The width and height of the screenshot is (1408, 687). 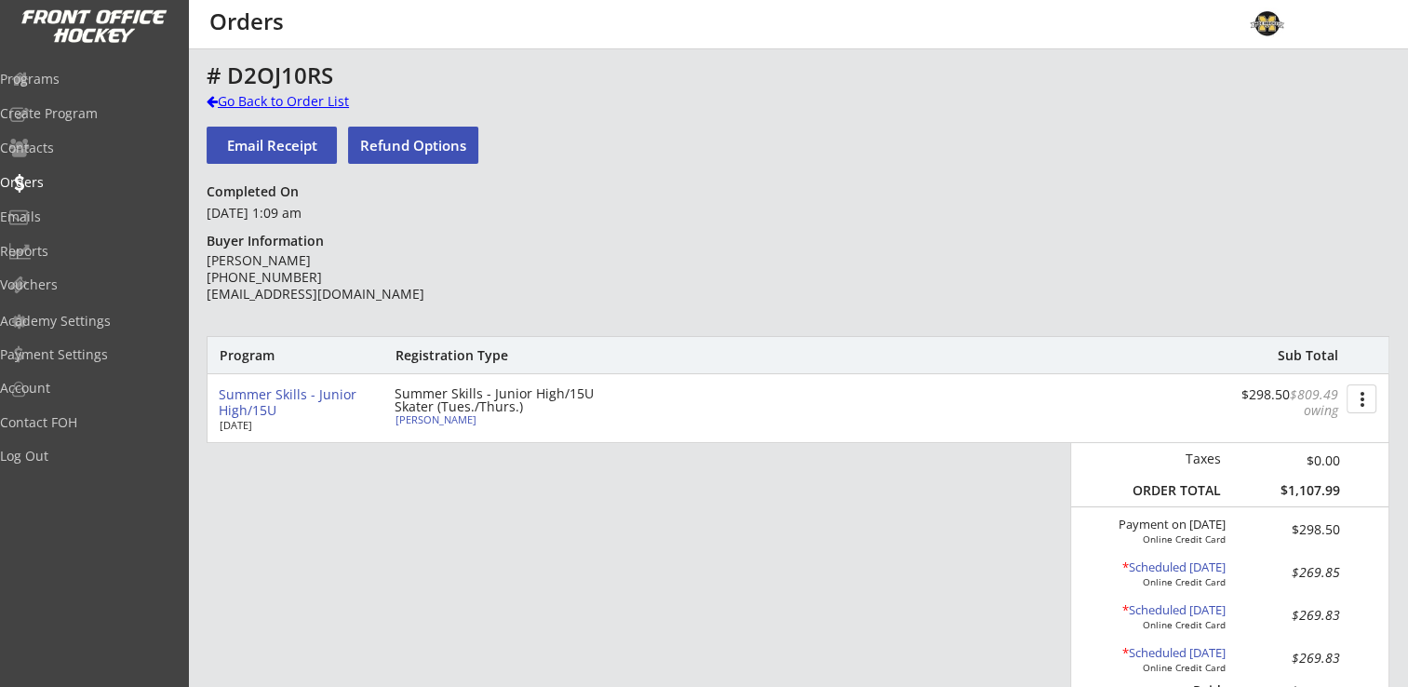 I want to click on div: ORDER TOTAL, so click(x=1173, y=490).